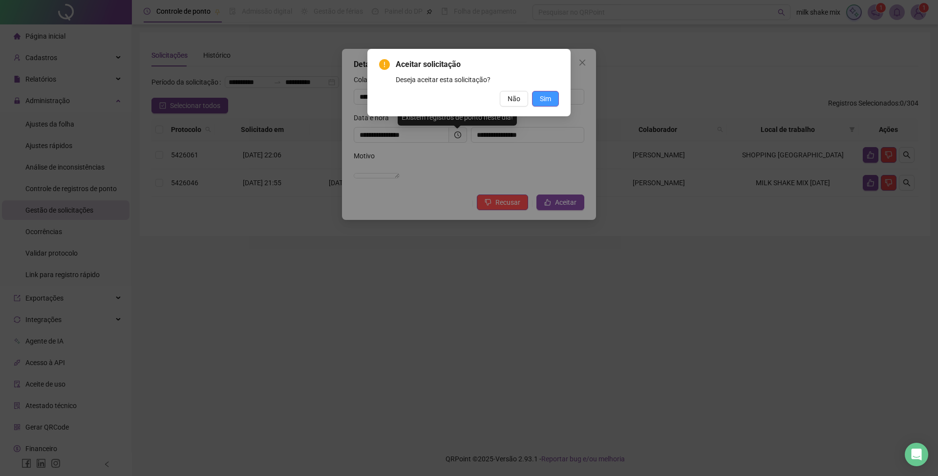 The image size is (938, 476). Describe the element at coordinates (385, 65) in the screenshot. I see `span: exclamation-circle` at that location.